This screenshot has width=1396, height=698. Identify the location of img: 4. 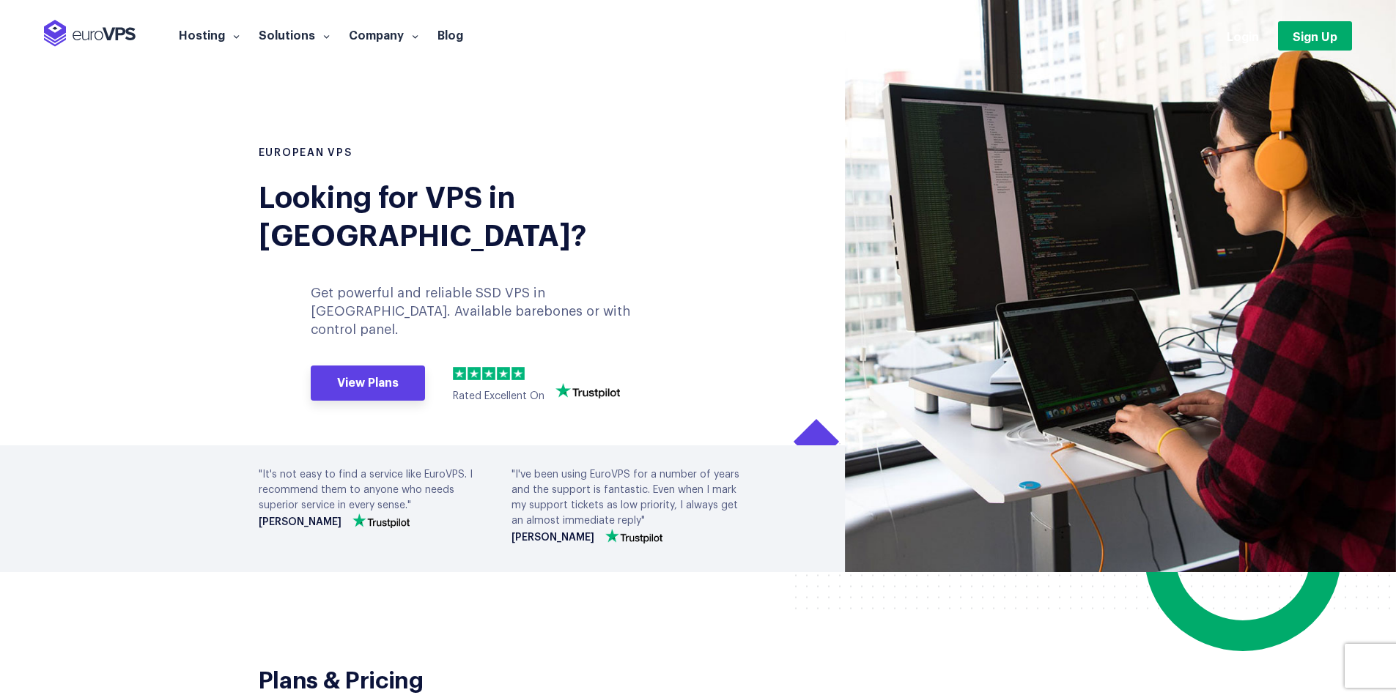
(504, 374).